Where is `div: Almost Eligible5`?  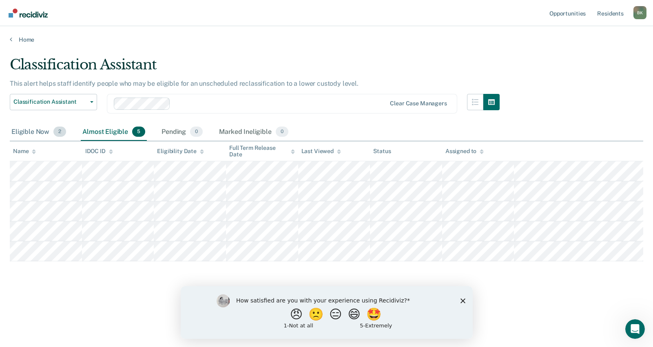 div: Almost Eligible5 is located at coordinates (114, 132).